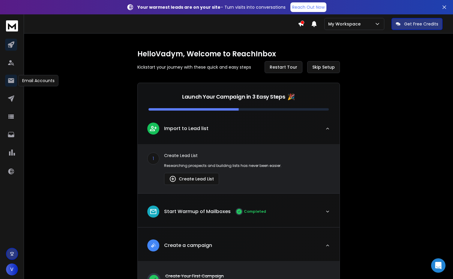  What do you see at coordinates (194, 67) in the screenshot?
I see `p: Kickstart your journey with these quick and easy steps` at bounding box center [194, 67].